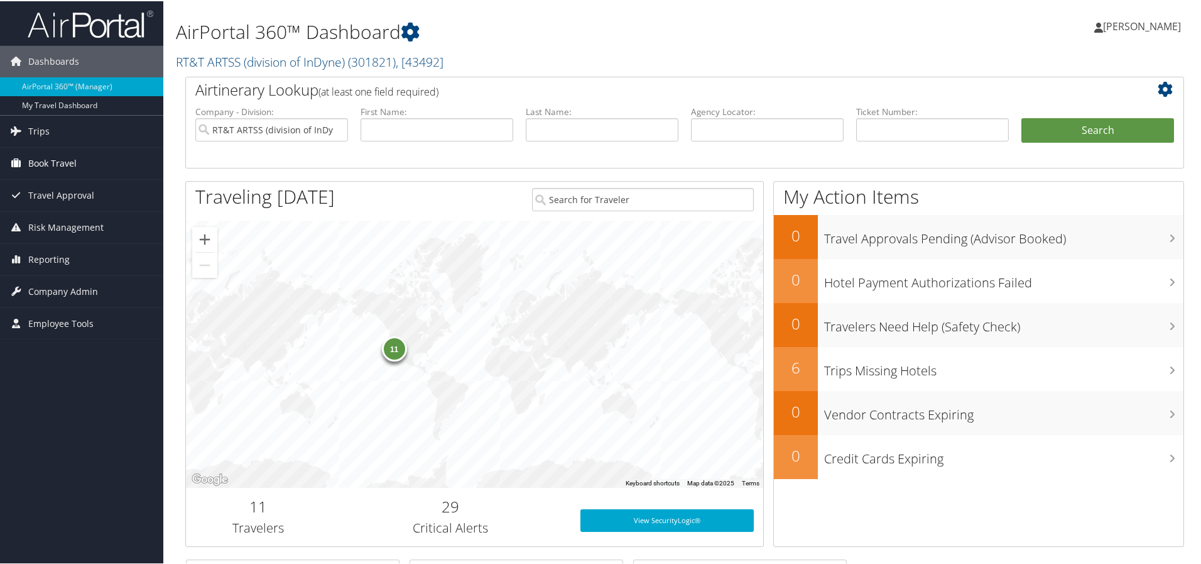 The width and height of the screenshot is (1201, 564). I want to click on a: View SecurityLogic®, so click(667, 519).